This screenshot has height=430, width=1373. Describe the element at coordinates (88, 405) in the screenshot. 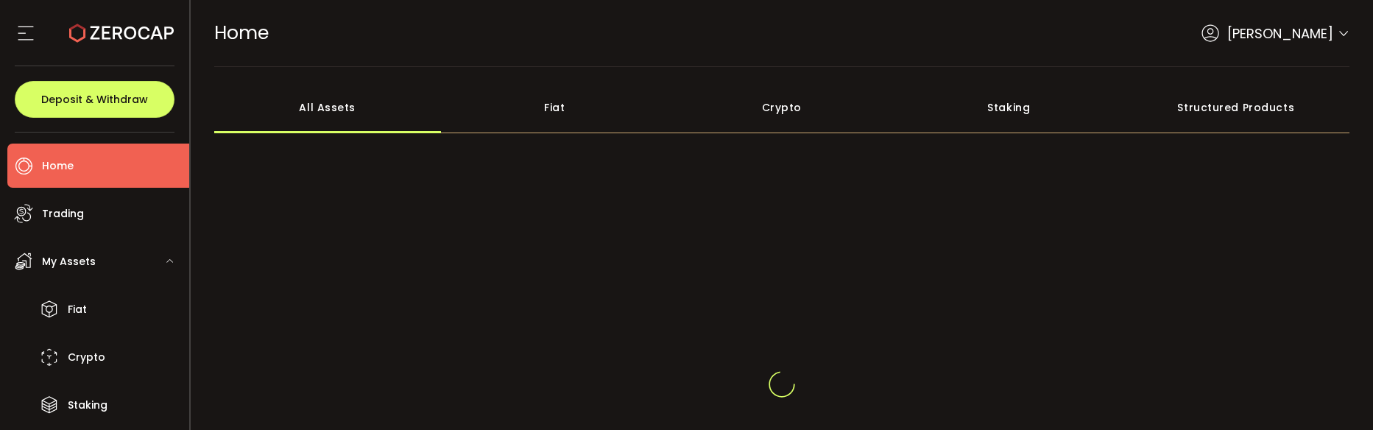

I see `span: Staking` at that location.